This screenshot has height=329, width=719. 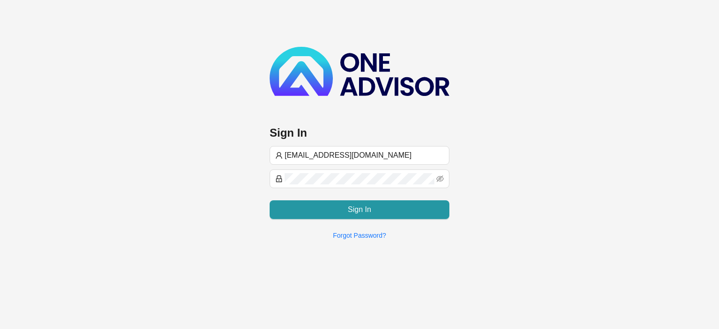 I want to click on span: eye-invisible, so click(x=440, y=179).